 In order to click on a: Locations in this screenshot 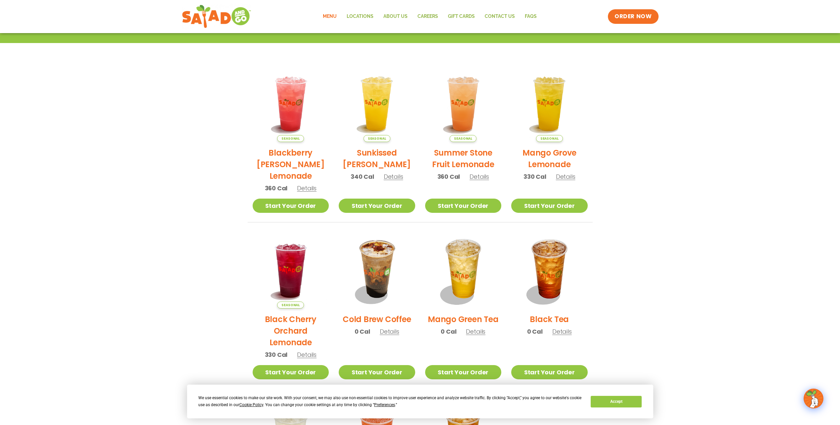, I will do `click(360, 17)`.